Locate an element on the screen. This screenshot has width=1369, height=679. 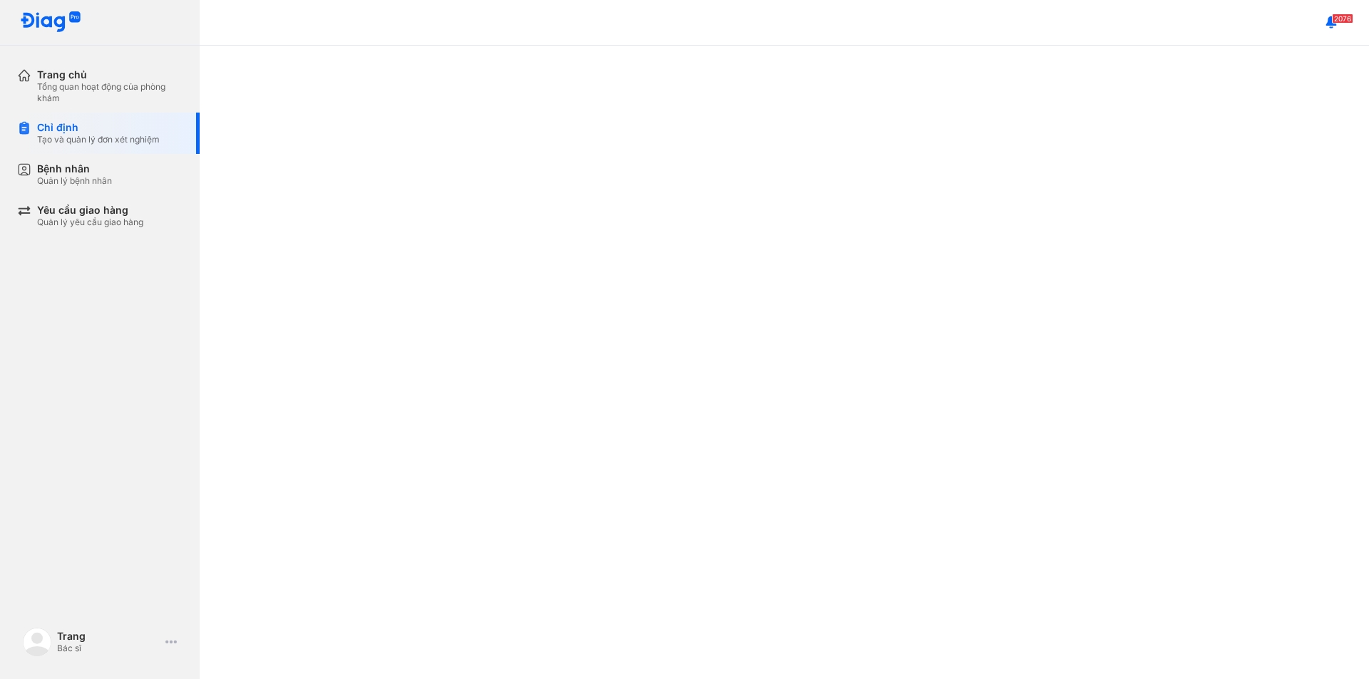
div: Tổng quan hoạt động của phòng khám is located at coordinates (110, 93).